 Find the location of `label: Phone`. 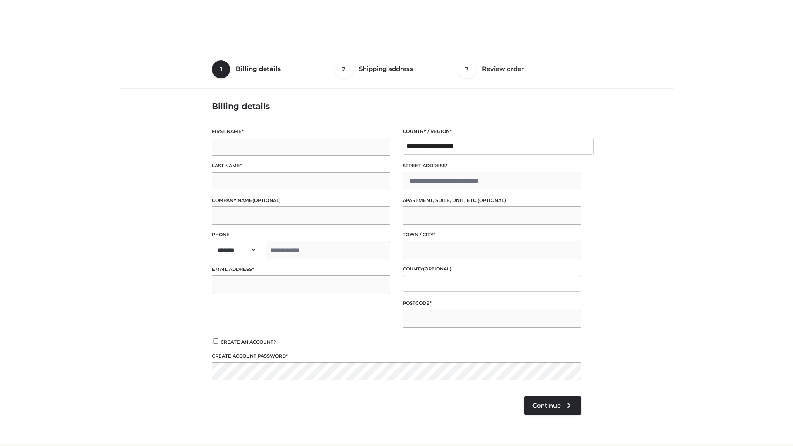

label: Phone is located at coordinates (301, 234).